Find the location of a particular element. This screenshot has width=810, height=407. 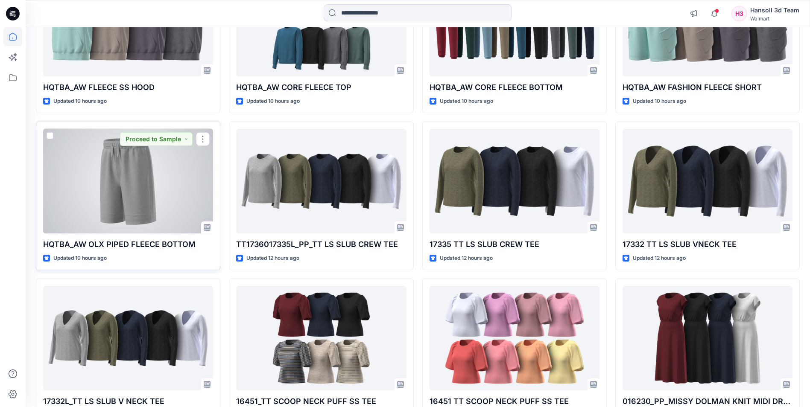

div: H3 is located at coordinates (739, 14).